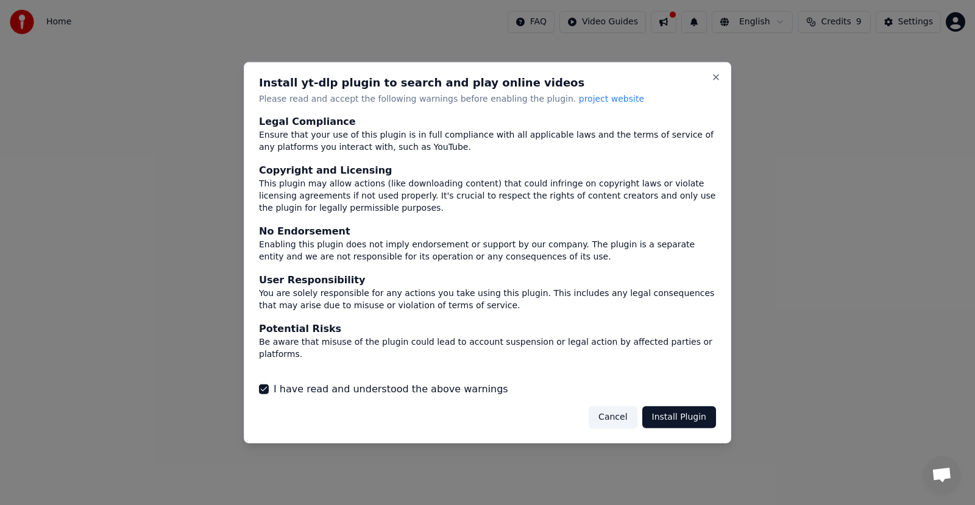 The image size is (975, 505). Describe the element at coordinates (679, 417) in the screenshot. I see `button: Install Plugin` at that location.